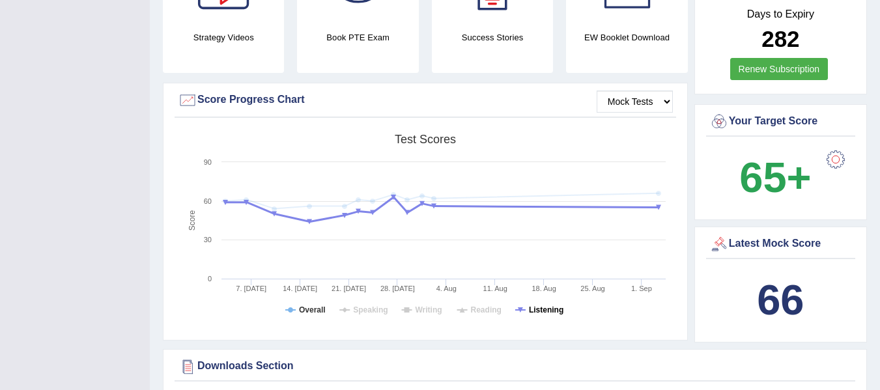  Describe the element at coordinates (358, 37) in the screenshot. I see `h4: Book PTE Exam` at that location.